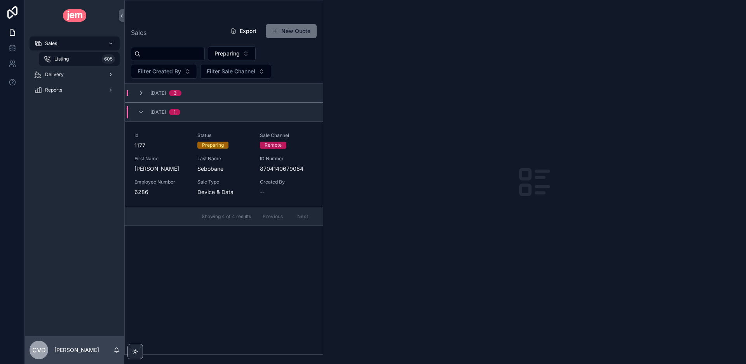  What do you see at coordinates (287, 169) in the screenshot?
I see `span: 8704140679084` at bounding box center [287, 169].